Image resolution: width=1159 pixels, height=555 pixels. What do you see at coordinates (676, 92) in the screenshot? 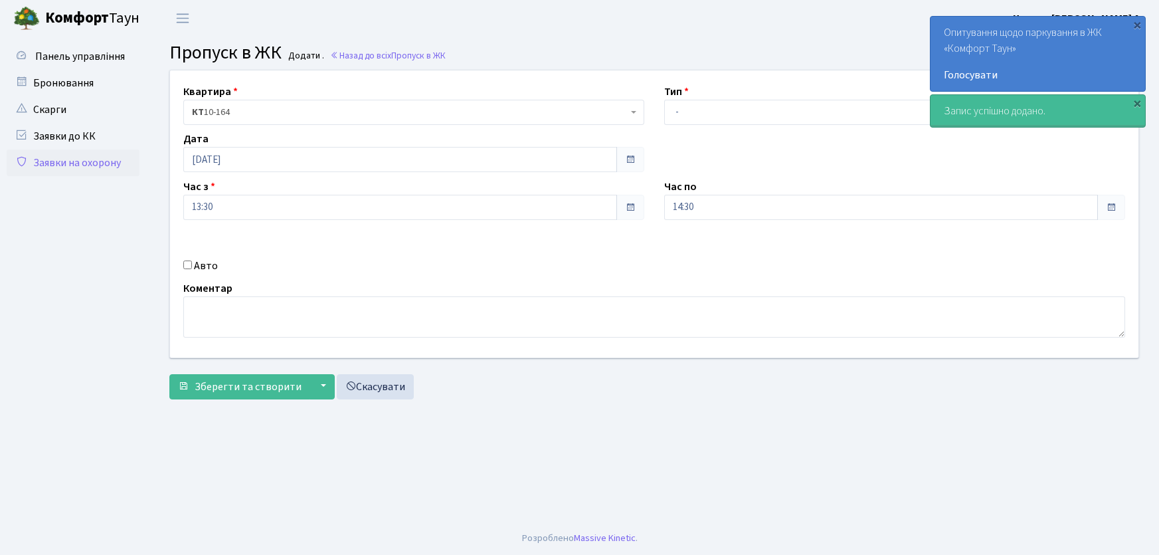
I see `label: Тип` at bounding box center [676, 92].